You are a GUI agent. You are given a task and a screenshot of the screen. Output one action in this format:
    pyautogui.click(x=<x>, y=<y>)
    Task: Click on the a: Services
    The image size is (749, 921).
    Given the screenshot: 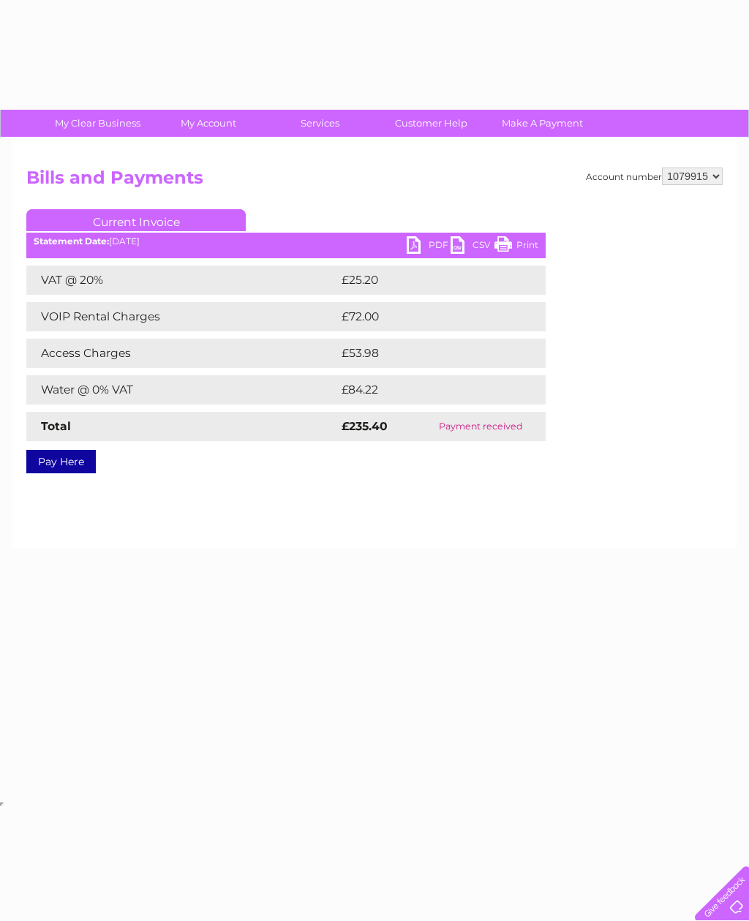 What is the action you would take?
    pyautogui.click(x=320, y=123)
    